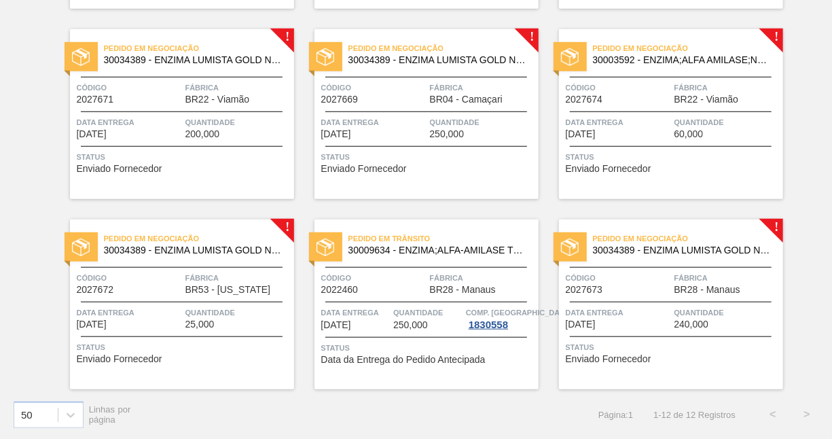  Describe the element at coordinates (466, 99) in the screenshot. I see `span: BR04 - Camaçari` at that location.